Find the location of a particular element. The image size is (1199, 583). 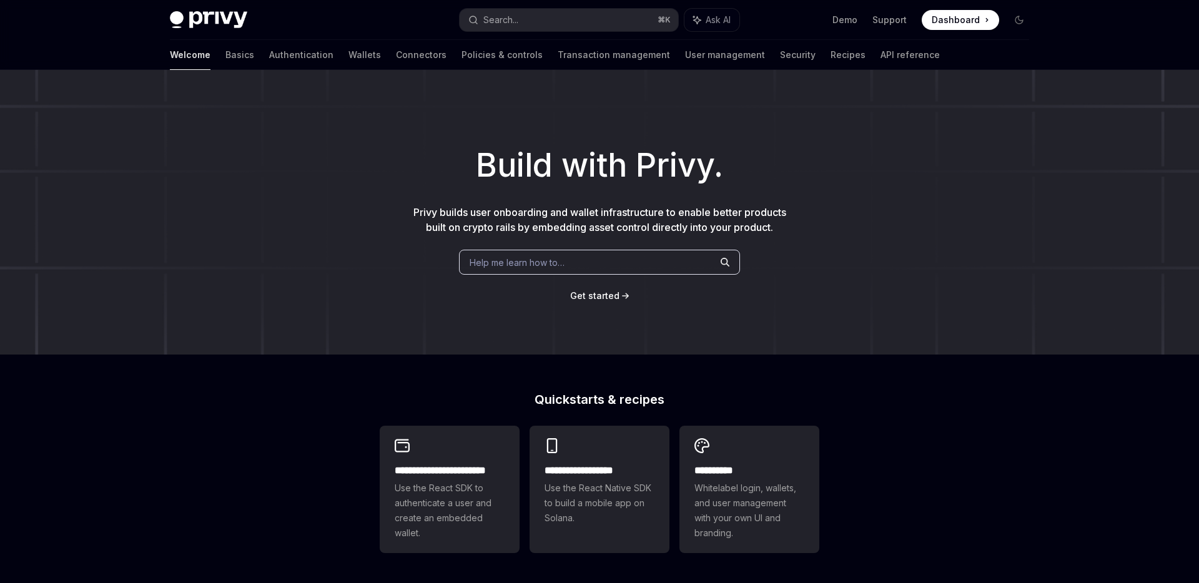

span: Help me learn how to… is located at coordinates (517, 262).